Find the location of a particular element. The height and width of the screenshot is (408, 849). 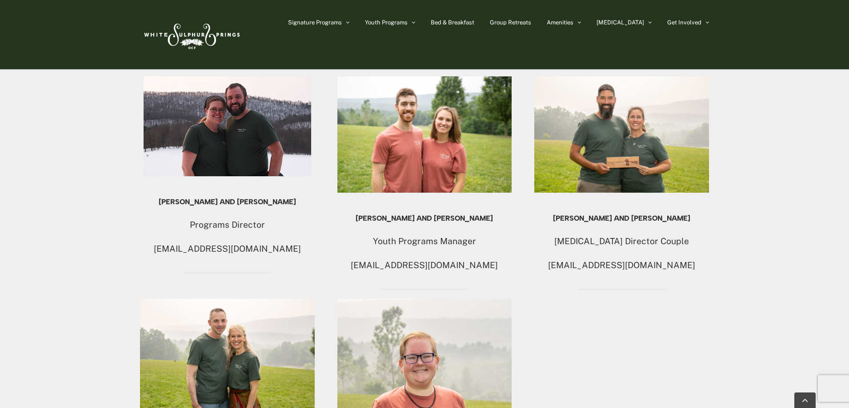

img: DSC02100-Edit is located at coordinates (424, 135).